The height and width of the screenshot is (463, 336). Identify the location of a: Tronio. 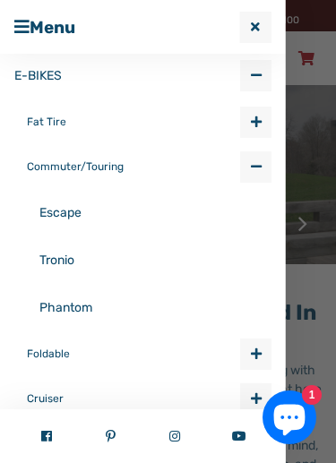
(155, 260).